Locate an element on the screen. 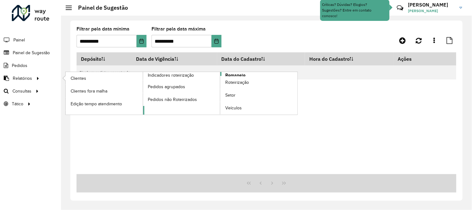  span: Tático is located at coordinates (17, 104).